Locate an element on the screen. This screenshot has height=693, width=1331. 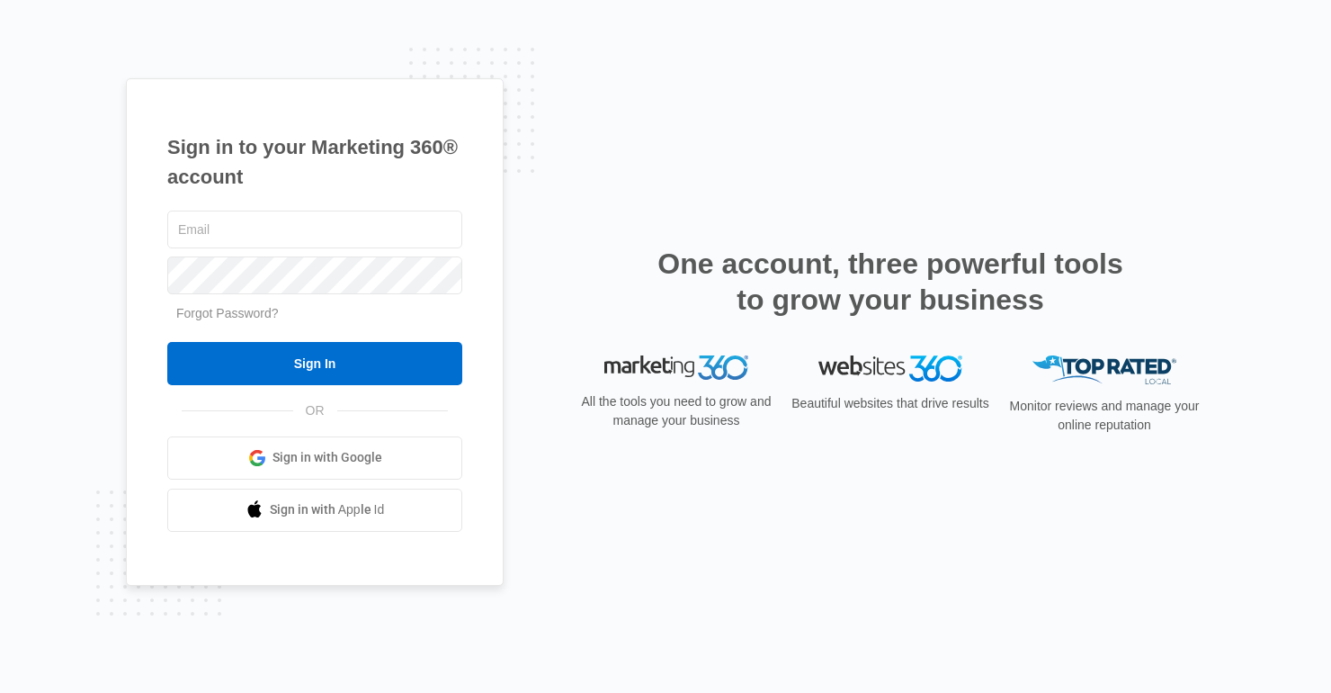
h2: One account, three powerful tools to grow your business is located at coordinates (891, 282).